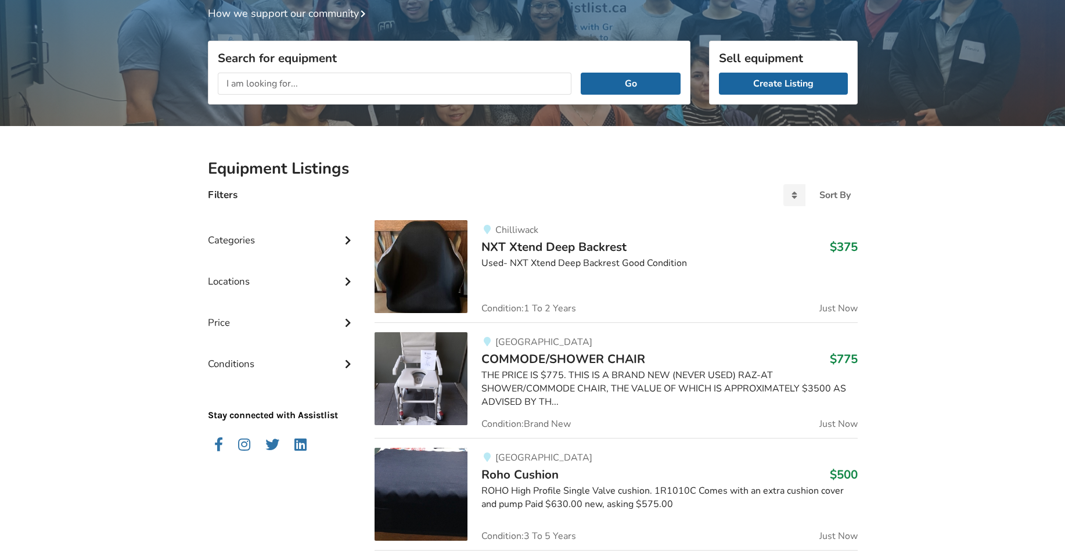 This screenshot has height=557, width=1065. I want to click on div: Price, so click(282, 314).